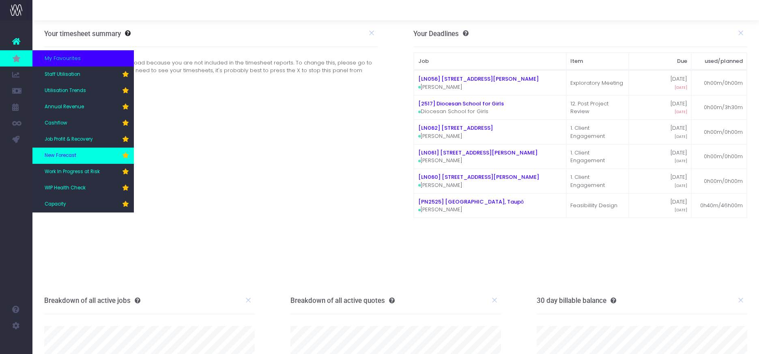  What do you see at coordinates (82, 34) in the screenshot?
I see `h3: Your timesheet summary` at bounding box center [82, 34].